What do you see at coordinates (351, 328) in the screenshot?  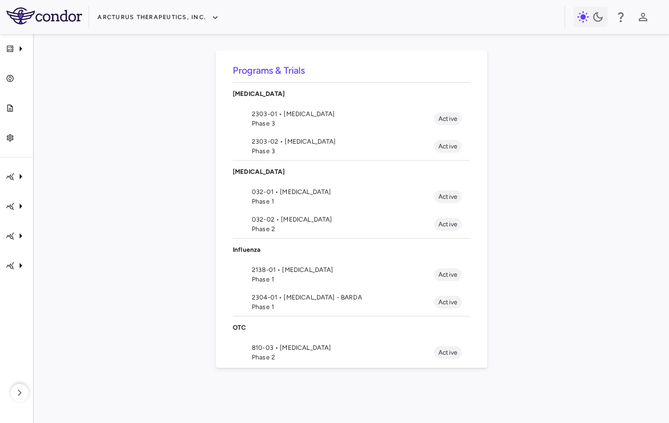 I see `div: OTC` at bounding box center [351, 328].